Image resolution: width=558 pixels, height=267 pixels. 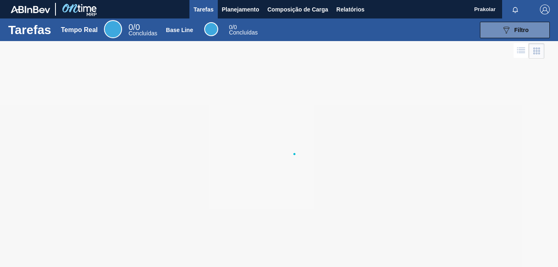 What do you see at coordinates (521, 30) in the screenshot?
I see `span: Filtro` at bounding box center [521, 30].